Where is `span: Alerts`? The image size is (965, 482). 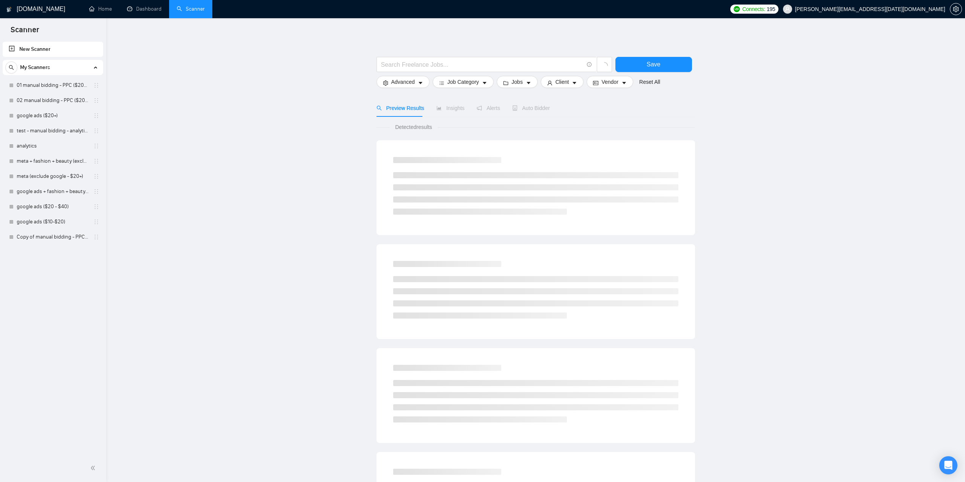 span: Alerts is located at coordinates (488, 108).